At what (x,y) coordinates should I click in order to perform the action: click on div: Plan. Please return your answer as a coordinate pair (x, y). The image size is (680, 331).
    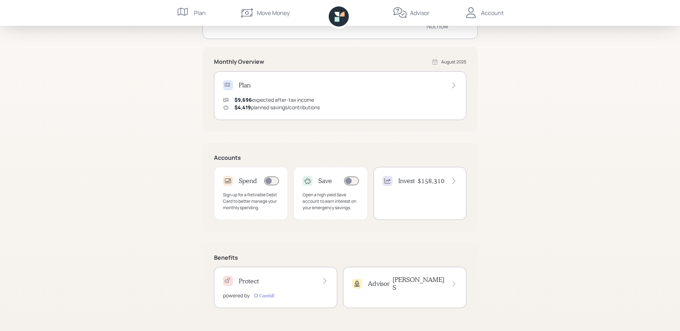
    Looking at the image, I should click on (200, 13).